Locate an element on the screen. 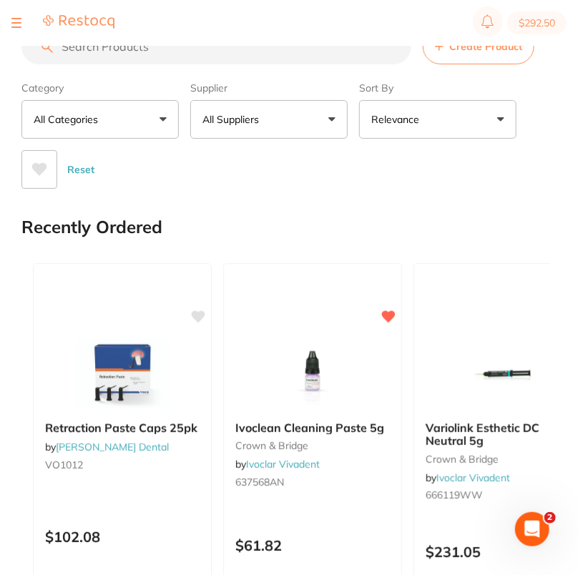  h2: Recently Ordered is located at coordinates (92, 228).